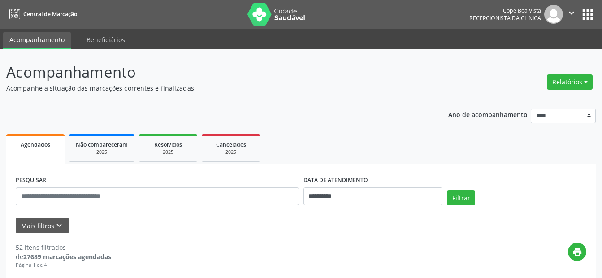 This screenshot has width=602, height=278. I want to click on button: print, so click(577, 251).